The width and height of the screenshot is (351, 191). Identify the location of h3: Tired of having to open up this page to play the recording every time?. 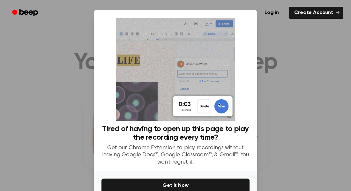
(175, 133).